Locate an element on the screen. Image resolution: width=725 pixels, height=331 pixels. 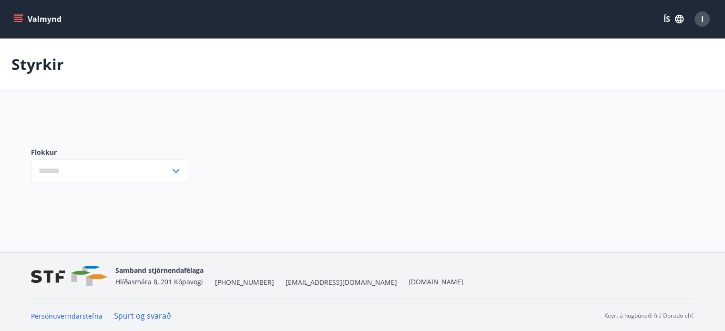
button: menu is located at coordinates (38, 19).